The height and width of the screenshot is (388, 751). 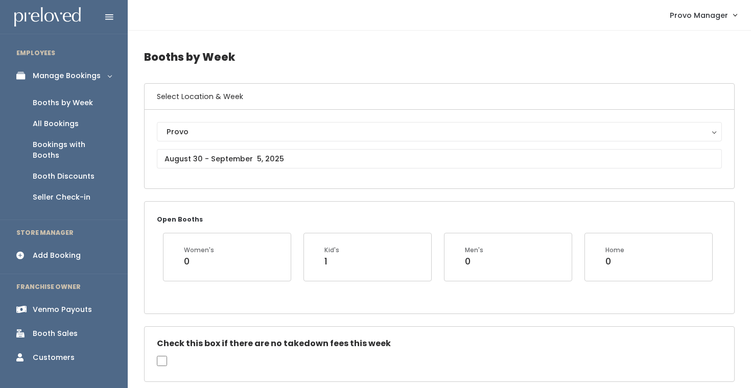 What do you see at coordinates (474, 250) in the screenshot?
I see `div: Men's` at bounding box center [474, 250].